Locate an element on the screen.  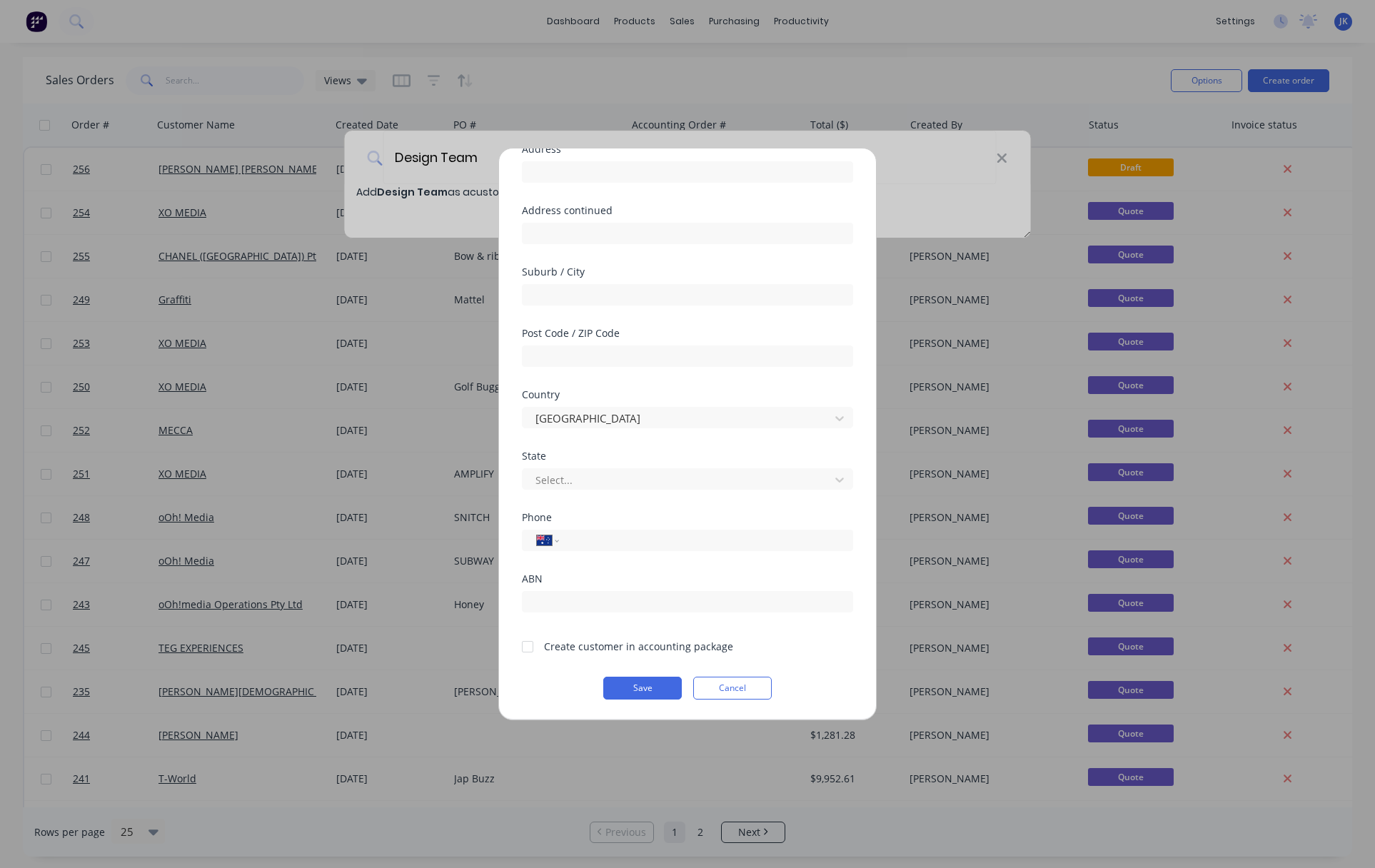
div: Suburb / City is located at coordinates (688, 272).